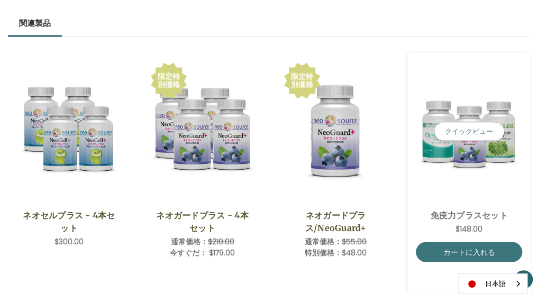  What do you see at coordinates (468, 252) in the screenshot?
I see `a: カートに入れる` at bounding box center [468, 252].